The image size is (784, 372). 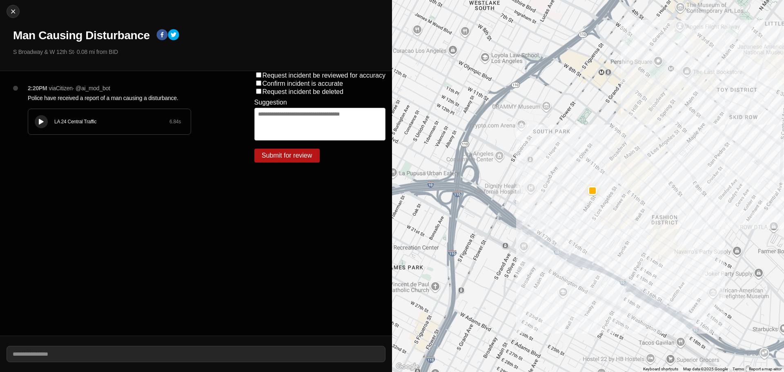 What do you see at coordinates (303, 91) in the screenshot?
I see `label: Request incident be deleted` at bounding box center [303, 91].